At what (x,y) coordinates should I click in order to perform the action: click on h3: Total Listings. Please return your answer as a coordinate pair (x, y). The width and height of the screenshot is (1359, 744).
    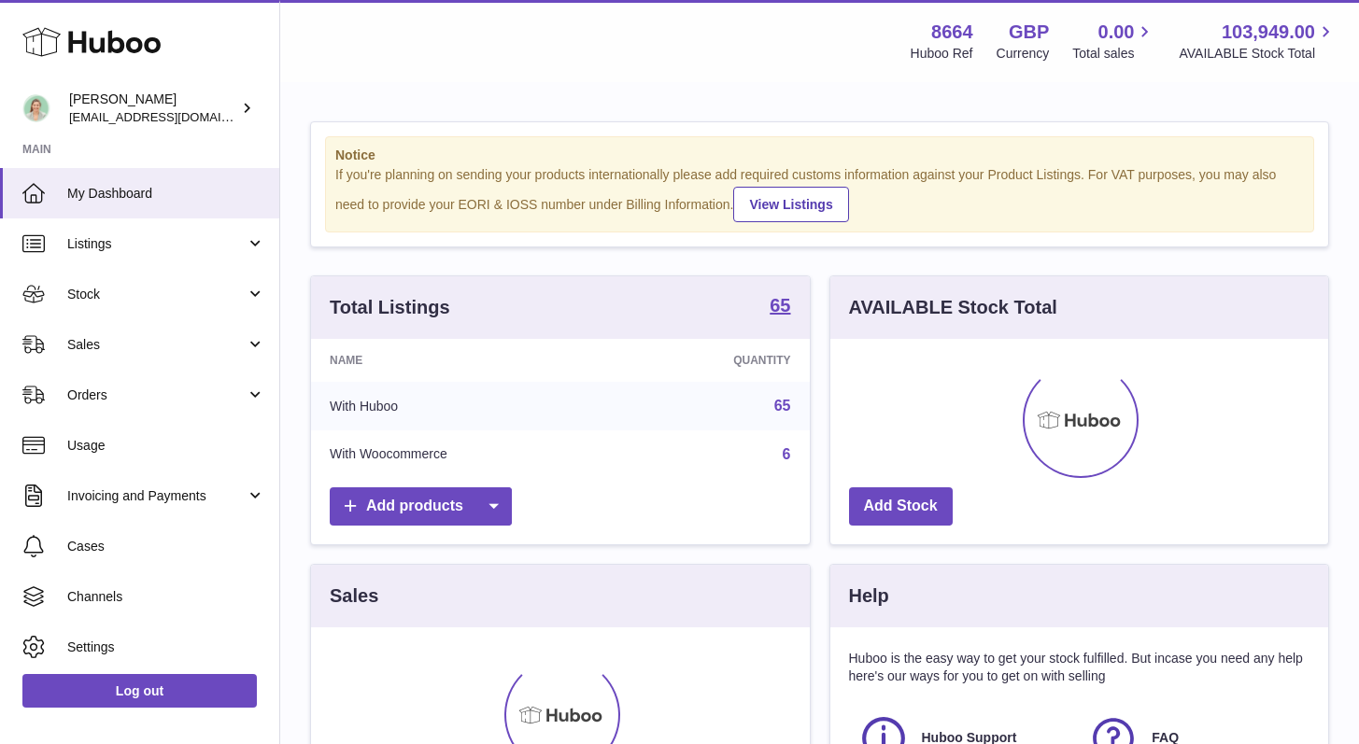
    Looking at the image, I should click on (389, 307).